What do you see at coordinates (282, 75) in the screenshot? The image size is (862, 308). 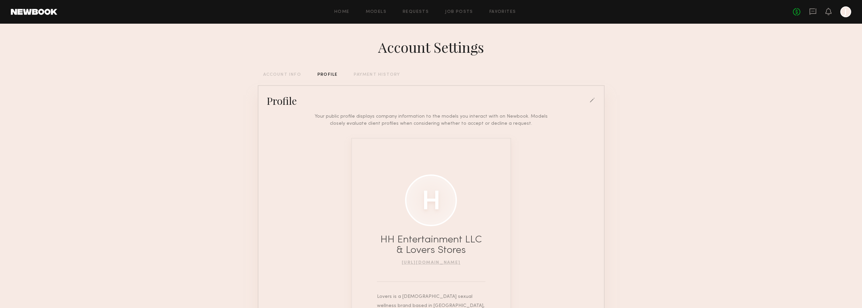 I see `div: ACCOUNT INFO` at bounding box center [282, 75].